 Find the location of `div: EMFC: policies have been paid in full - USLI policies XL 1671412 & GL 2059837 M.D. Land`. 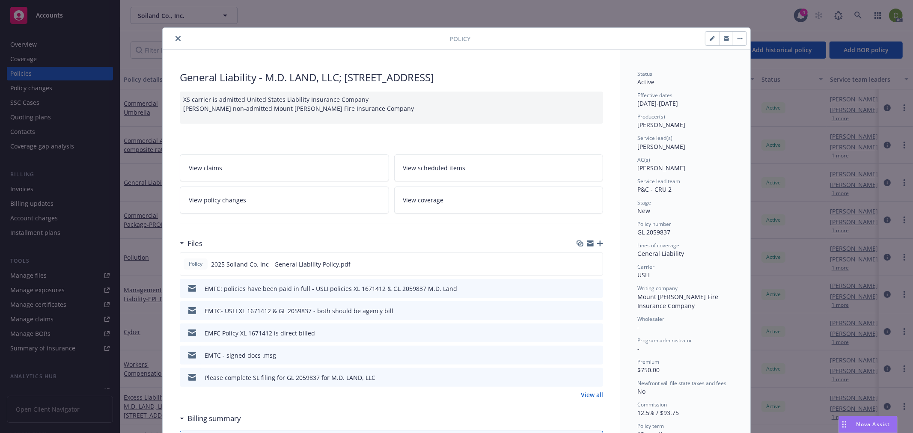

div: EMFC: policies have been paid in full - USLI policies XL 1671412 & GL 2059837 M.D. Land is located at coordinates (331, 288).